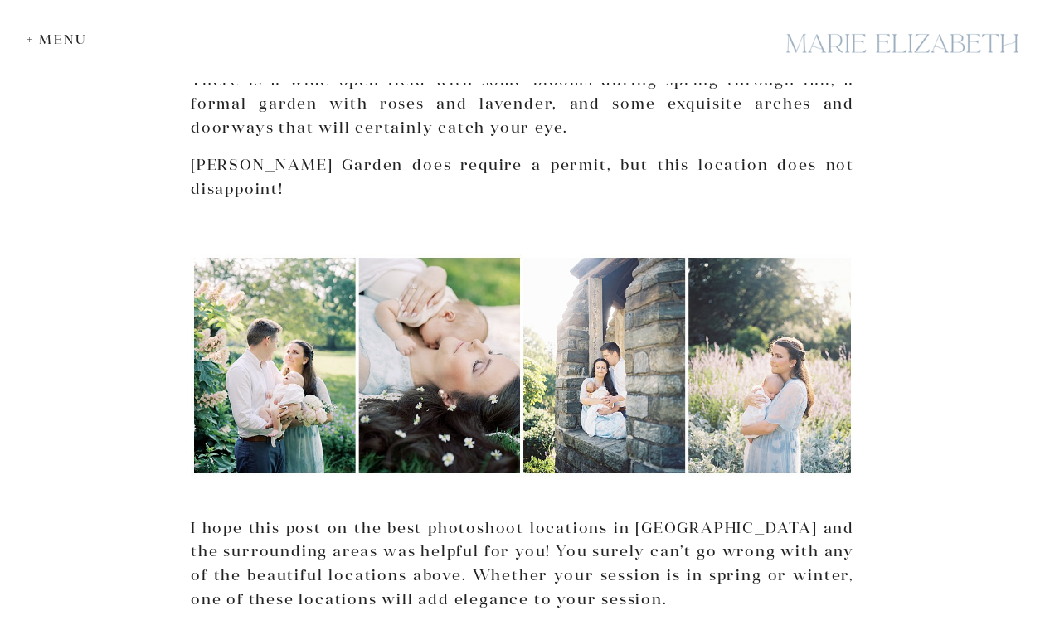 The image size is (1045, 625). I want to click on div: + Menu, so click(61, 39).